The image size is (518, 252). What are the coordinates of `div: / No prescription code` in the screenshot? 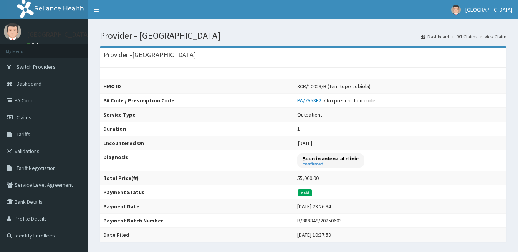 It's located at (337, 101).